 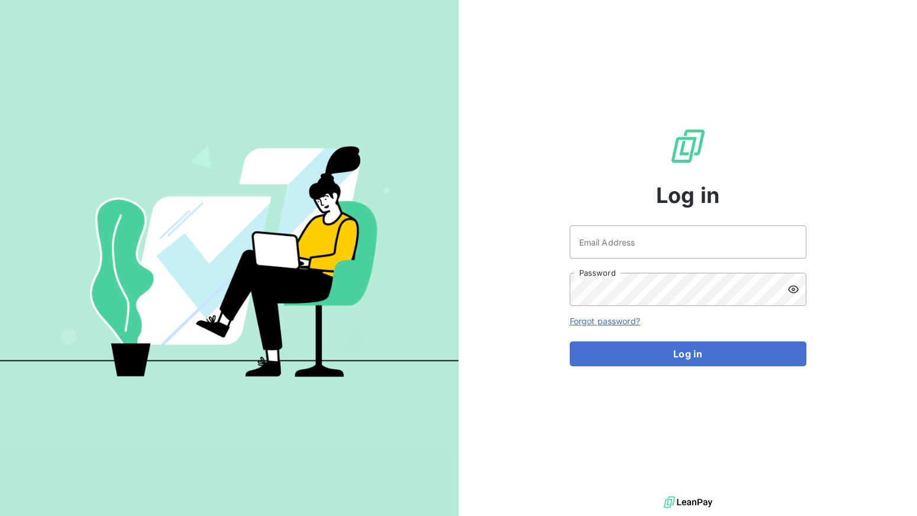 I want to click on a: Forgot password?, so click(x=605, y=321).